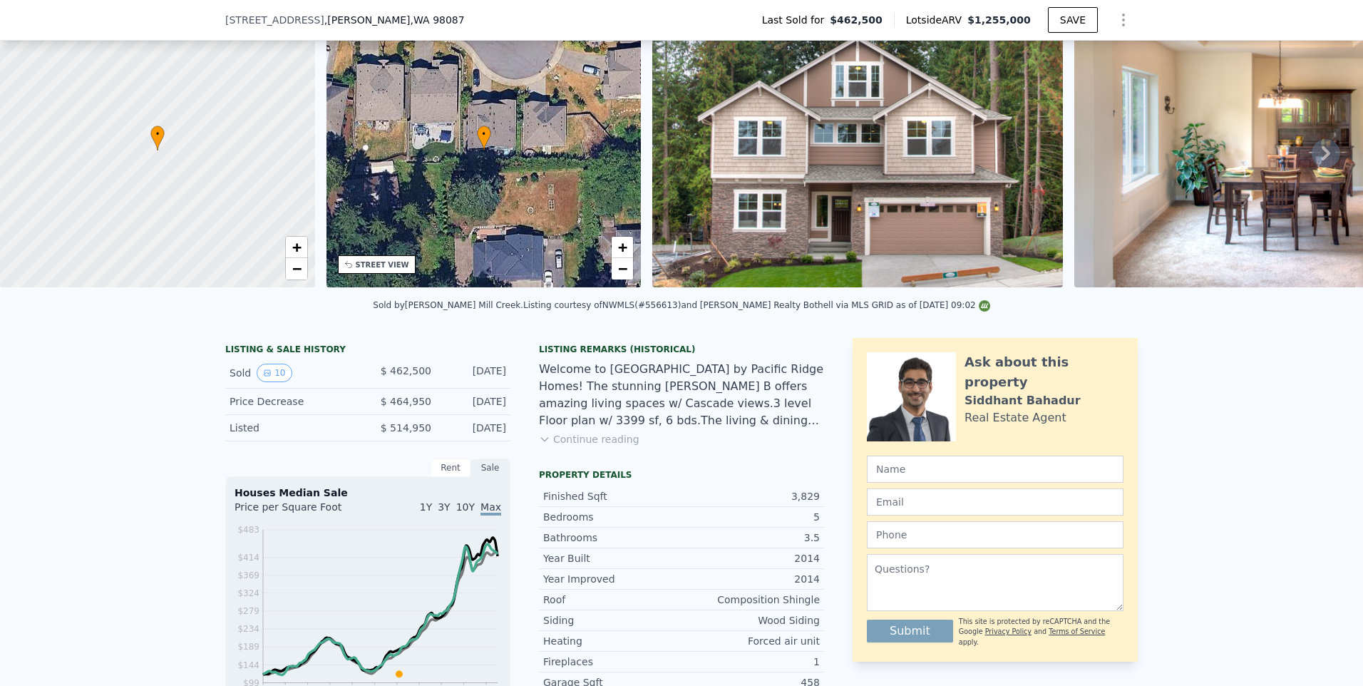 The width and height of the screenshot is (1363, 686). Describe the element at coordinates (681, 475) in the screenshot. I see `div: Property details` at that location.